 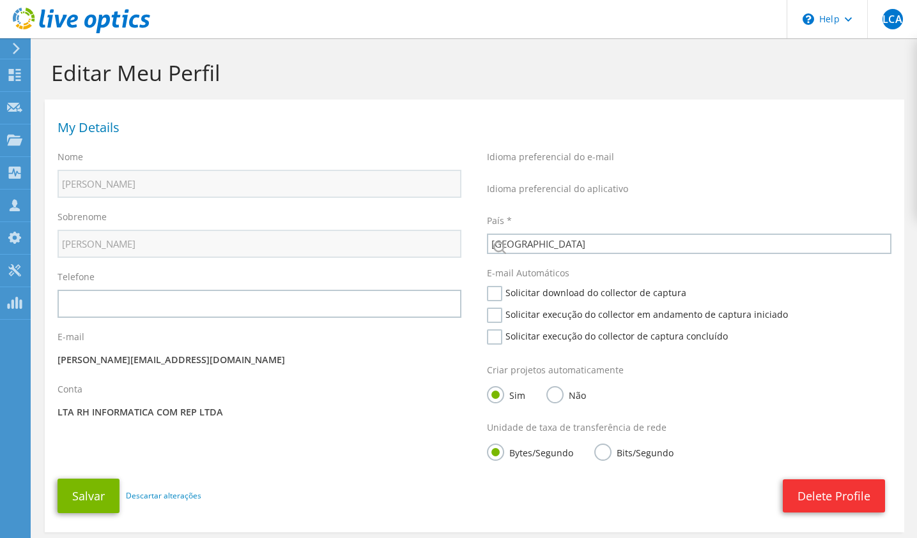 What do you see at coordinates (70, 390) in the screenshot?
I see `label: Conta` at bounding box center [70, 390].